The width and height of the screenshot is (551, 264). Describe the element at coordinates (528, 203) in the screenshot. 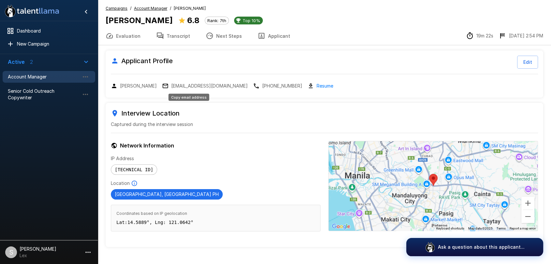

I see `button: Zoom in` at that location.